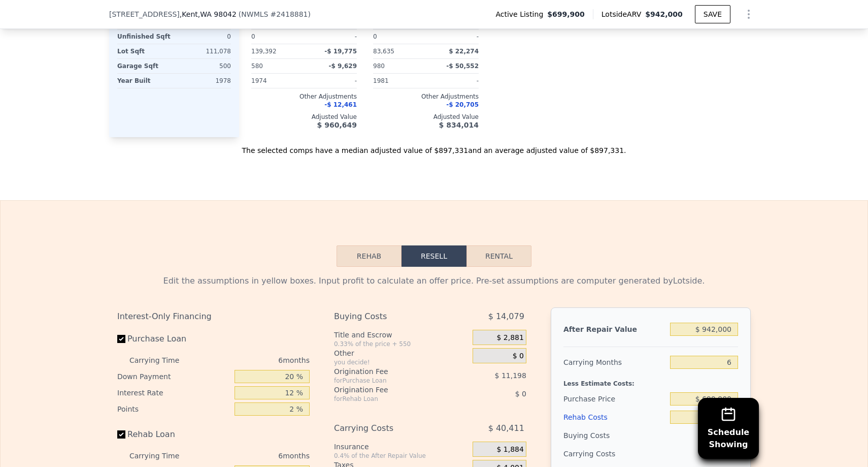  I want to click on span: $ 834,014, so click(459, 125).